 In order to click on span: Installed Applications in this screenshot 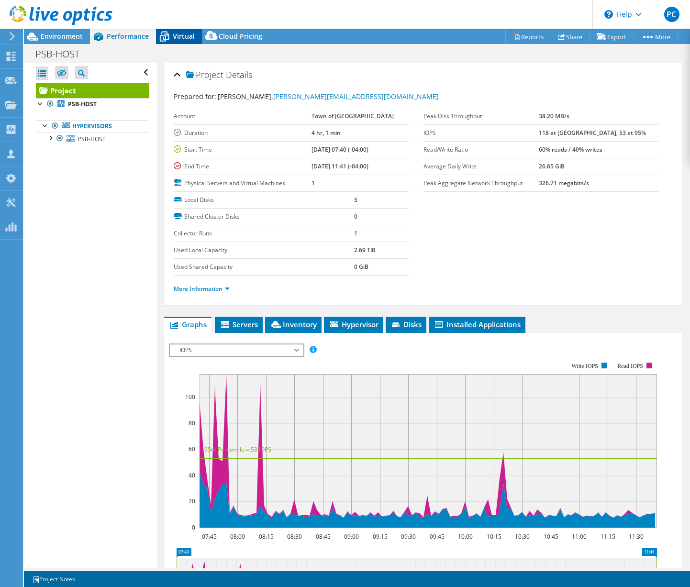, I will do `click(477, 324)`.